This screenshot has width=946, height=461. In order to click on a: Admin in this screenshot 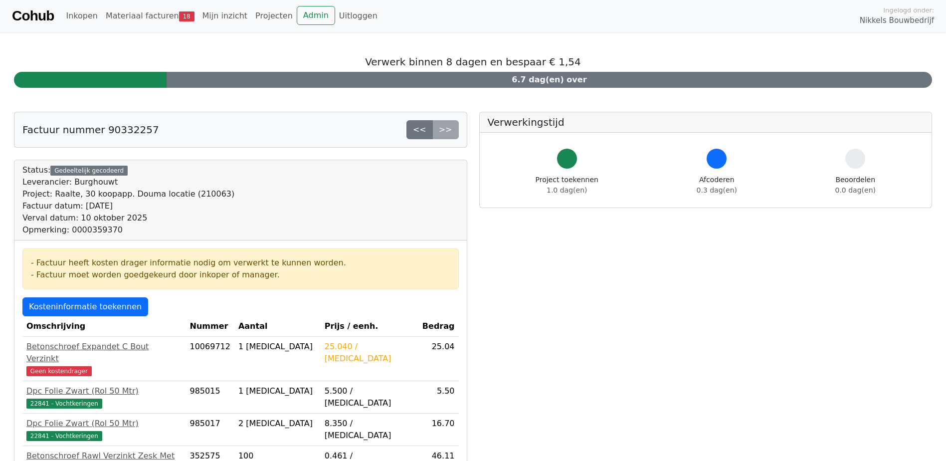, I will do `click(316, 15)`.